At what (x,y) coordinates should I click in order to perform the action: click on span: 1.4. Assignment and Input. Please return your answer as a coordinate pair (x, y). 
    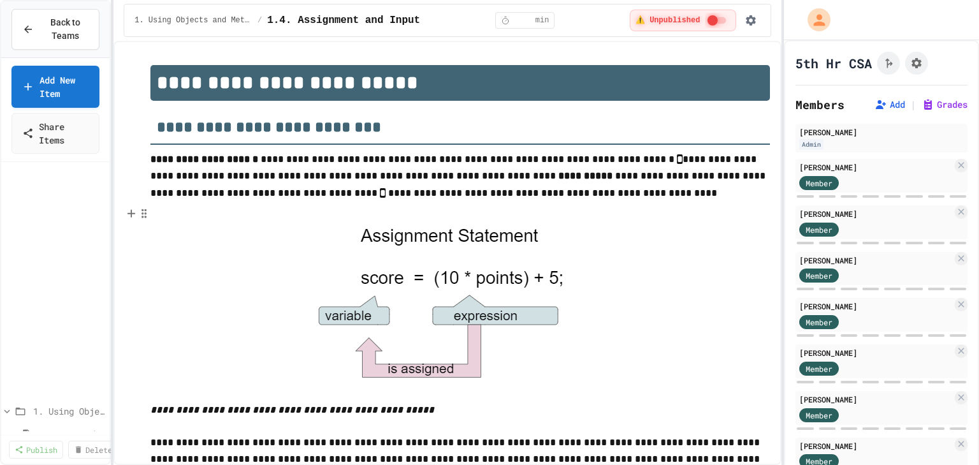
    Looking at the image, I should click on (344, 20).